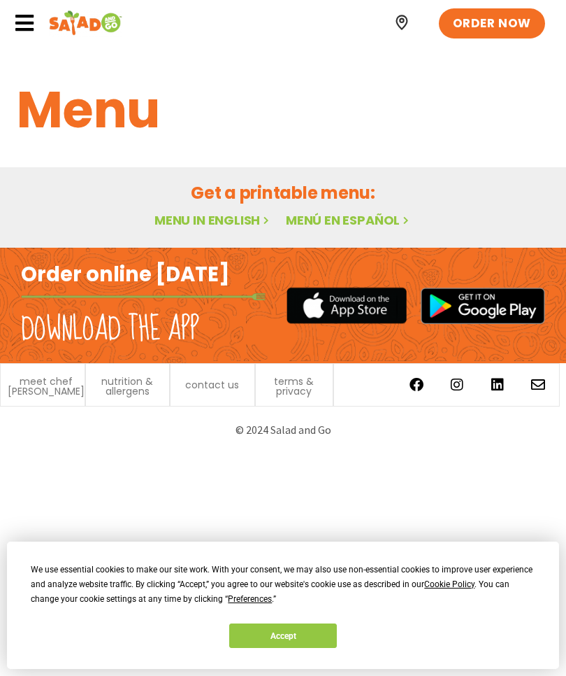  Describe the element at coordinates (128, 386) in the screenshot. I see `a: nutrition & allergens` at that location.